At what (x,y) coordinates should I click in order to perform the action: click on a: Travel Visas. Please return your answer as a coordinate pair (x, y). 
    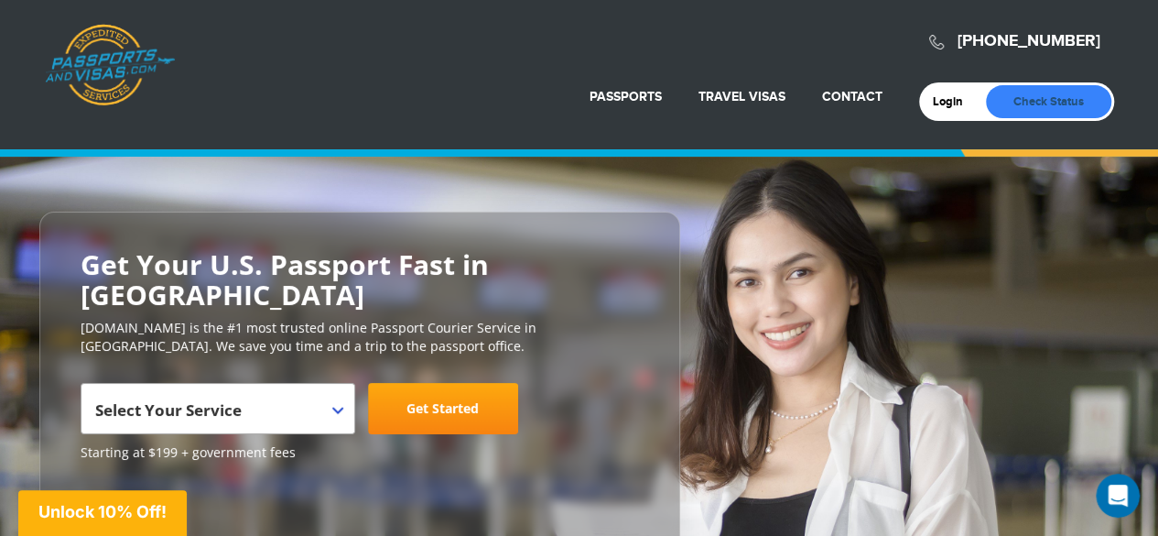
    Looking at the image, I should click on (742, 96).